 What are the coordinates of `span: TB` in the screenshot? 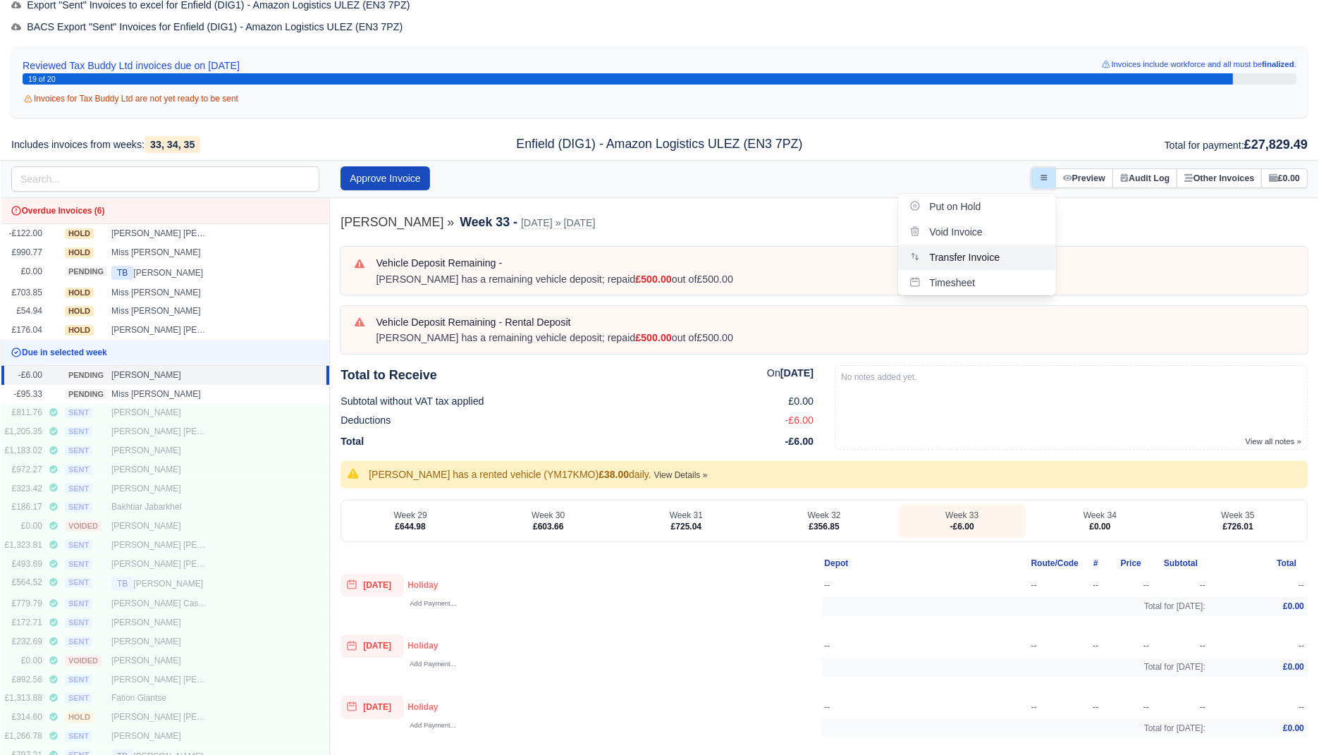 It's located at (122, 584).